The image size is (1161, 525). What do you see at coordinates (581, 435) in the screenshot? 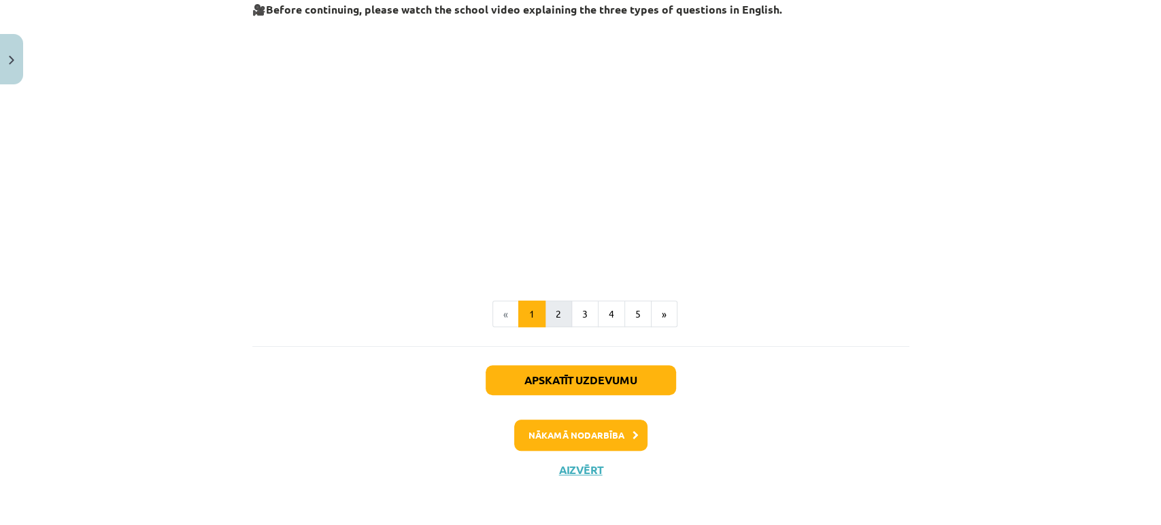
I see `button: Nākamā nodarbība` at bounding box center [581, 435].